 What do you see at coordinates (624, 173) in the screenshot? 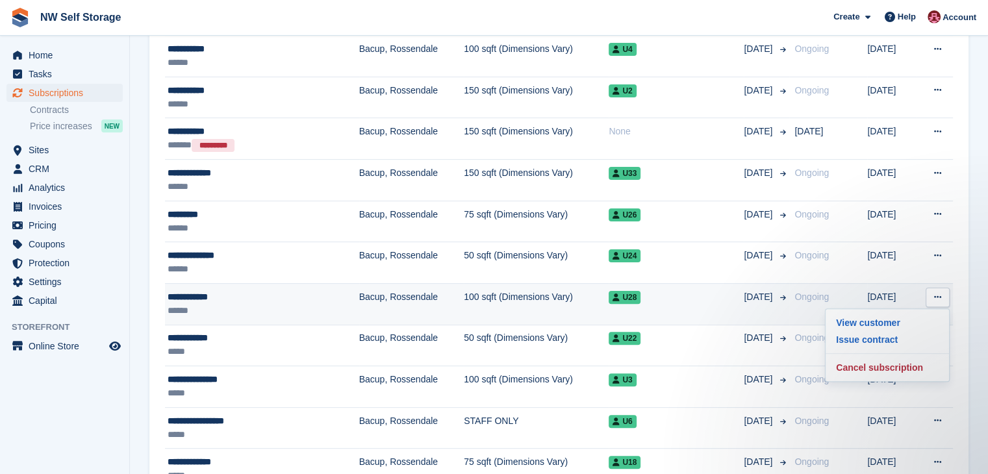
I see `span: U33` at bounding box center [624, 173].